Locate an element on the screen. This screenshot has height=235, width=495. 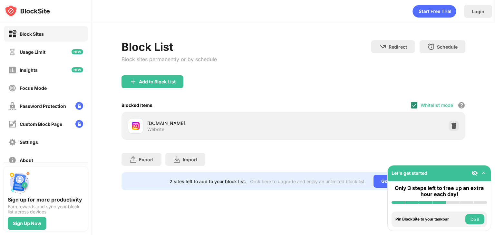
div: Block sites permanently or by schedule is located at coordinates (169, 59).